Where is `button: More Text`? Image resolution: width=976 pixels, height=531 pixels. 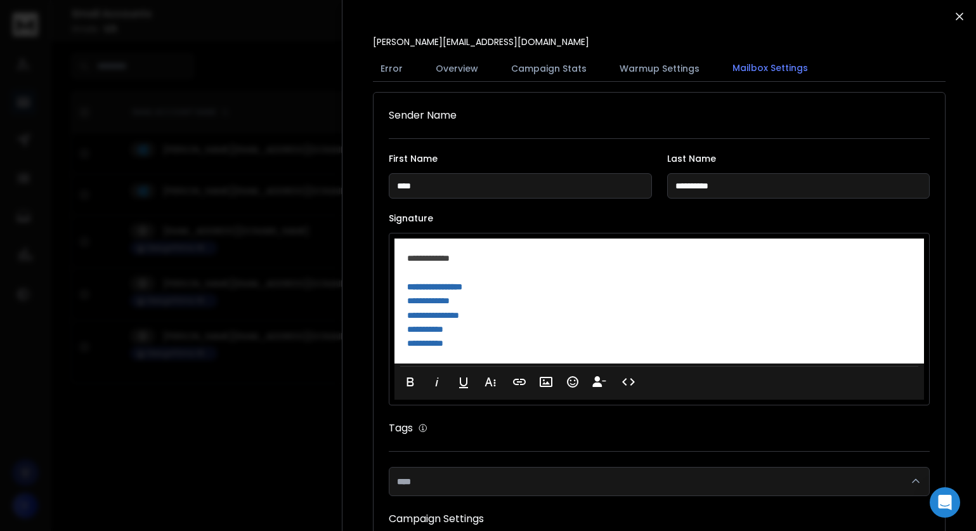
button: More Text is located at coordinates (490, 382).